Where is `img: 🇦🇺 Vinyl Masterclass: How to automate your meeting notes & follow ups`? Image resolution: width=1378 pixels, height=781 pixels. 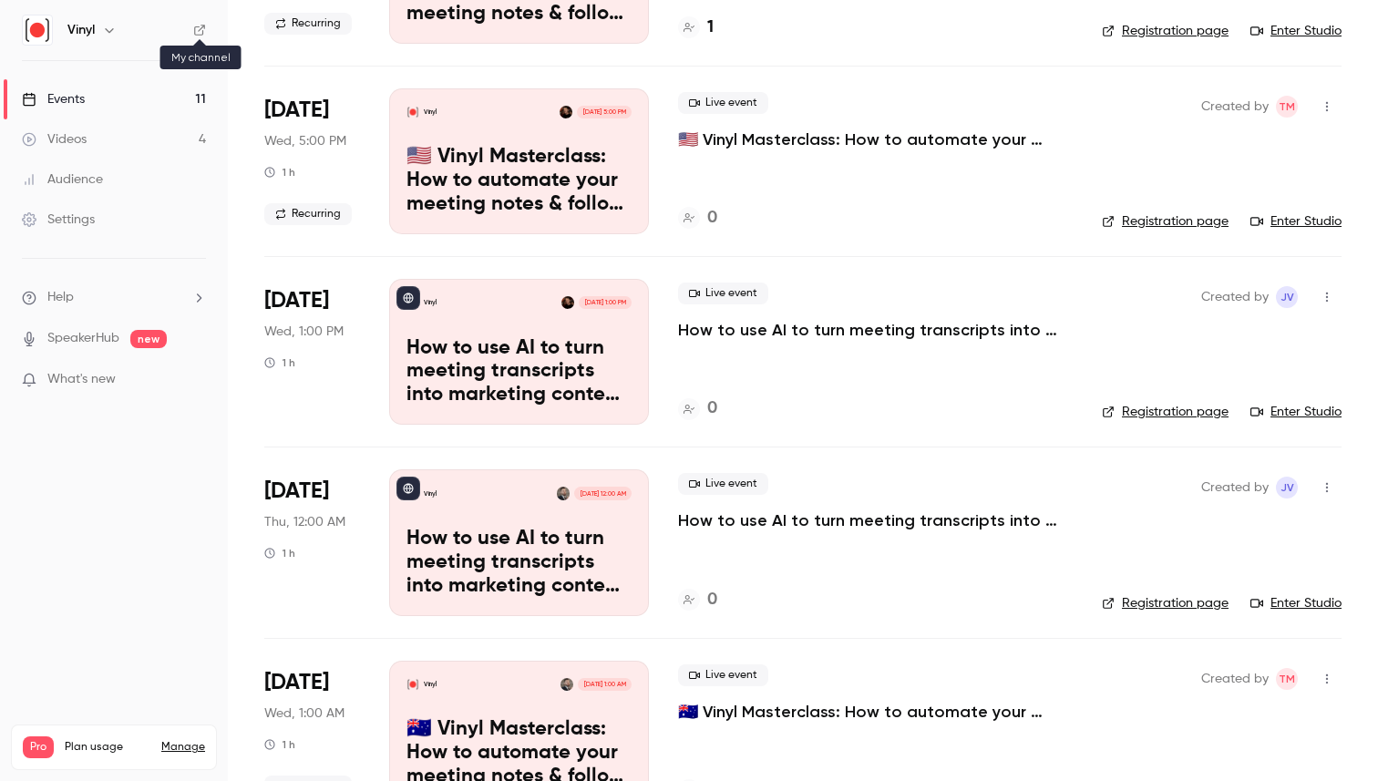
img: 🇦🇺 Vinyl Masterclass: How to automate your meeting notes & follow ups is located at coordinates (413, 684).